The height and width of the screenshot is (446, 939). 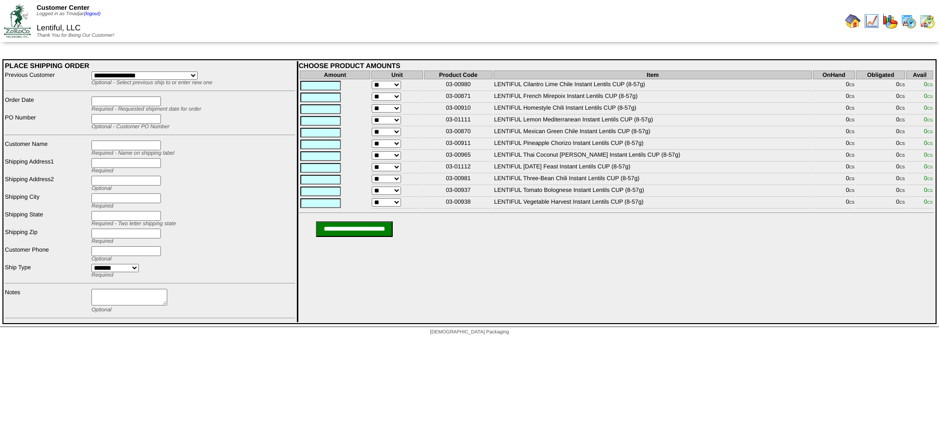 I want to click on td: LENTIFUL Vegetable Harvest Instant Lentils CUP (8-57g), so click(x=653, y=203).